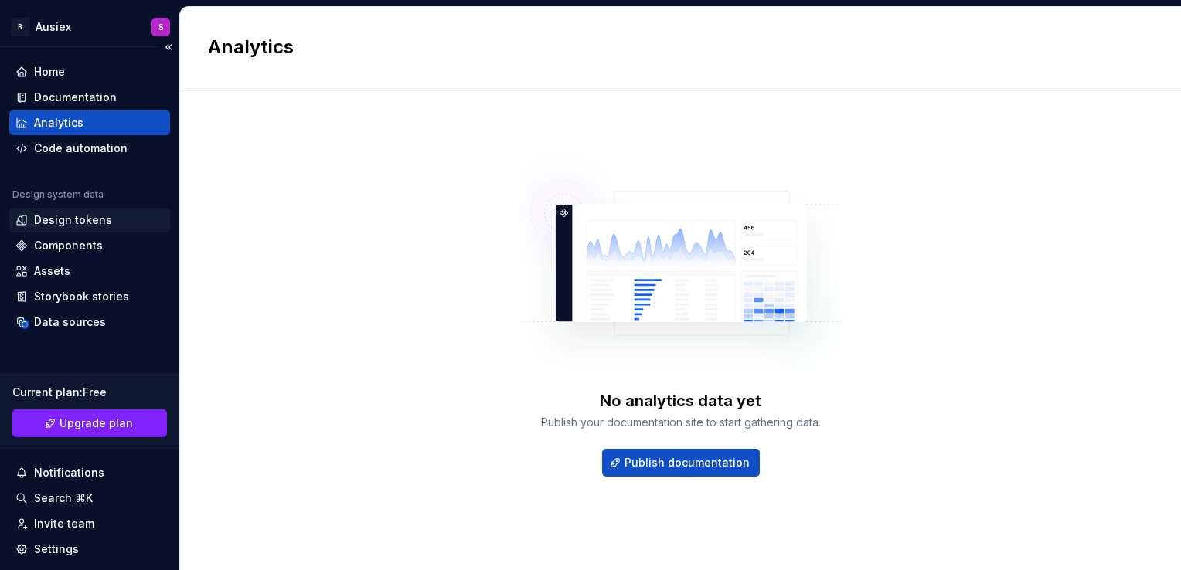 The width and height of the screenshot is (1181, 570). I want to click on a: Documentation, so click(90, 97).